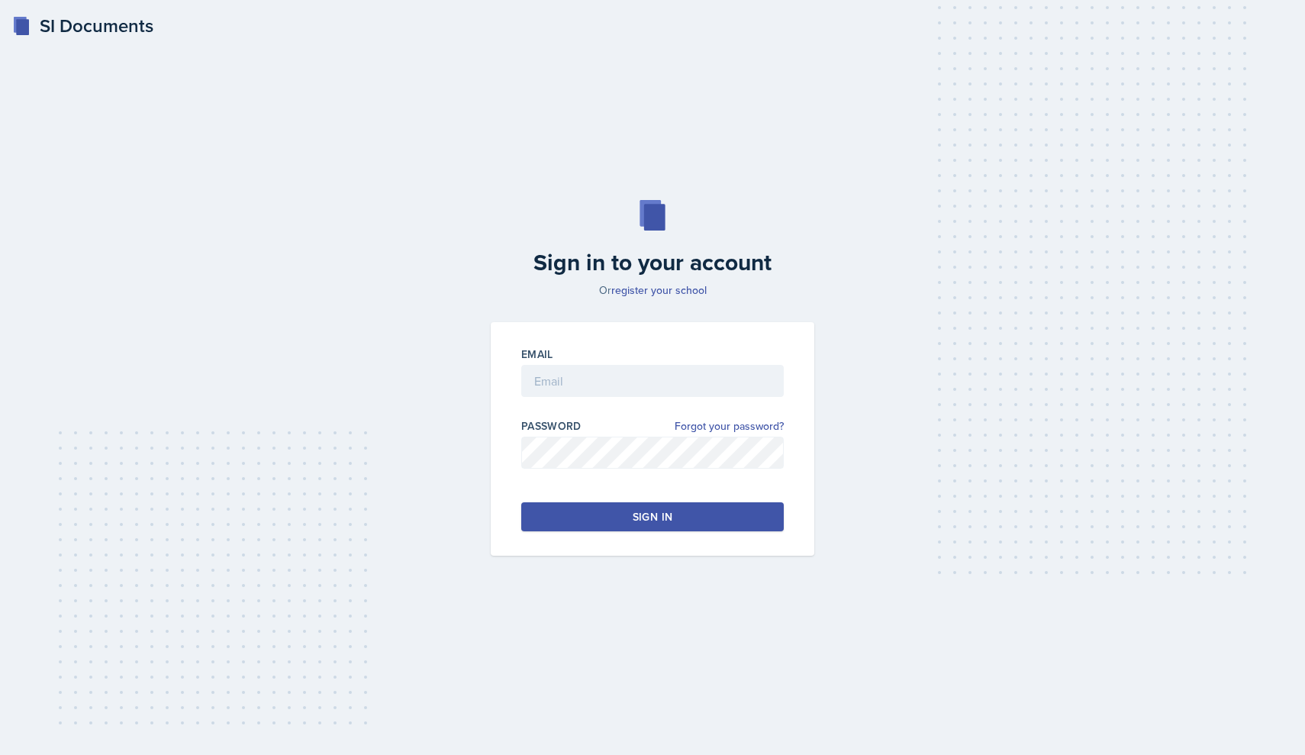 The width and height of the screenshot is (1305, 755). I want to click on label: Email, so click(537, 354).